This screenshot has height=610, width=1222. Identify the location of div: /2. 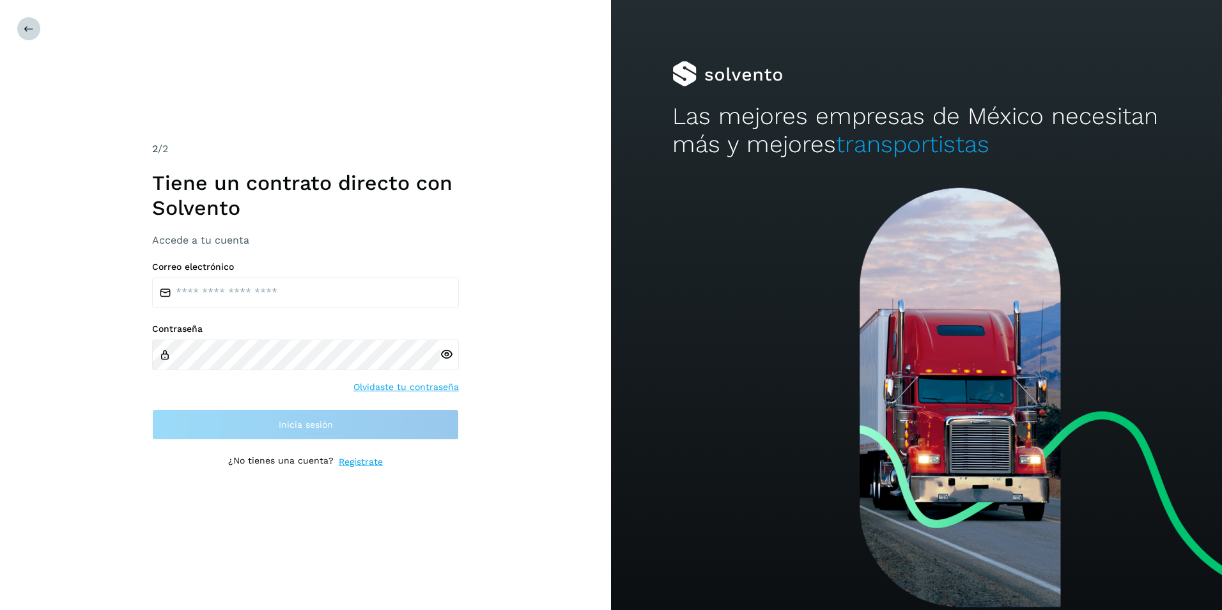
(306, 149).